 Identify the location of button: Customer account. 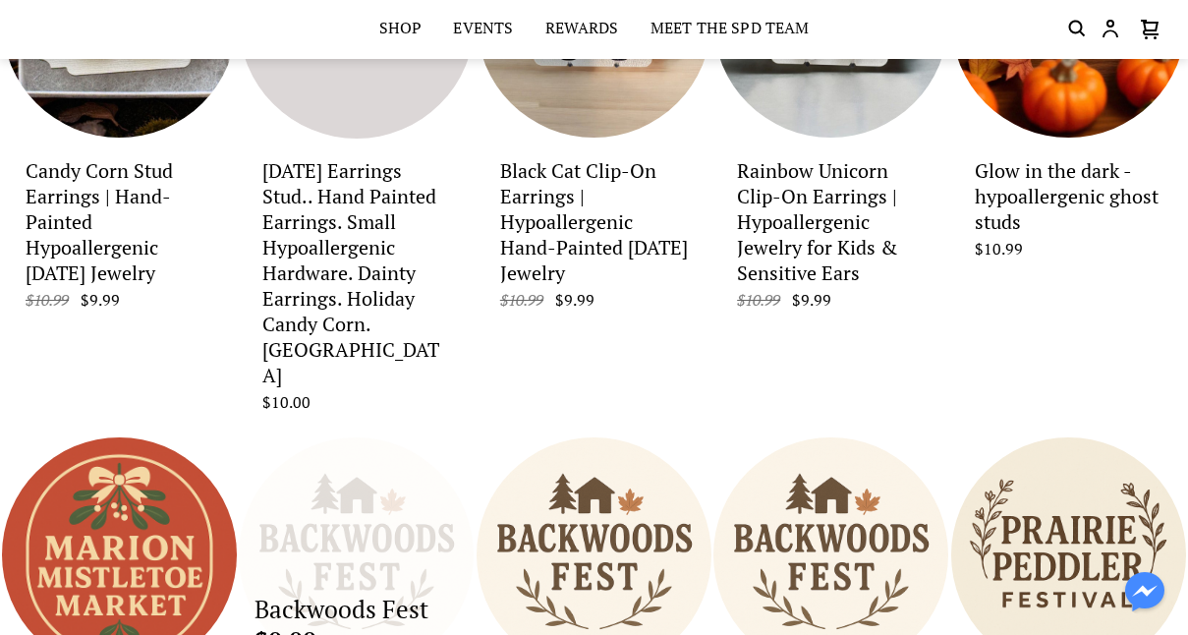
(1110, 29).